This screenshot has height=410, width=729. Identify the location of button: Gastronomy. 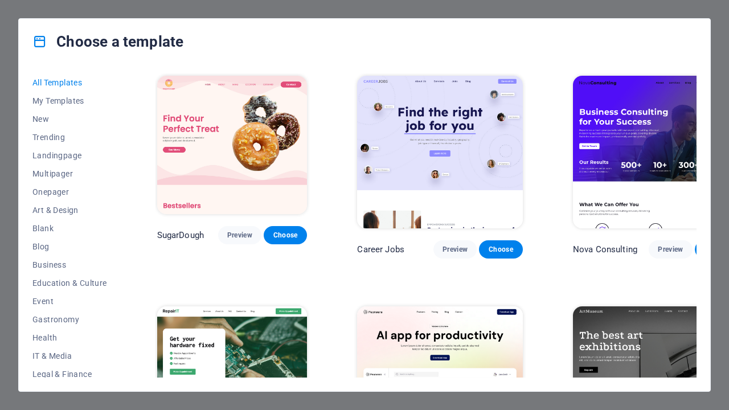
(70, 320).